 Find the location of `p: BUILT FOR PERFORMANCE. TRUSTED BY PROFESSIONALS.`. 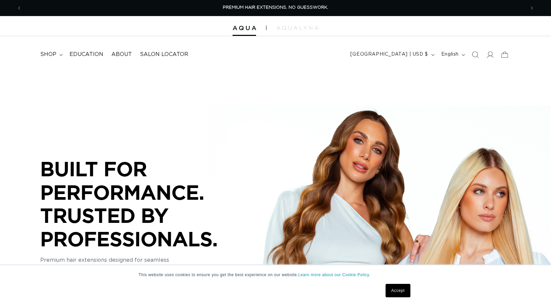

p: BUILT FOR PERFORMANCE. TRUSTED BY PROFESSIONALS. is located at coordinates (141, 204).